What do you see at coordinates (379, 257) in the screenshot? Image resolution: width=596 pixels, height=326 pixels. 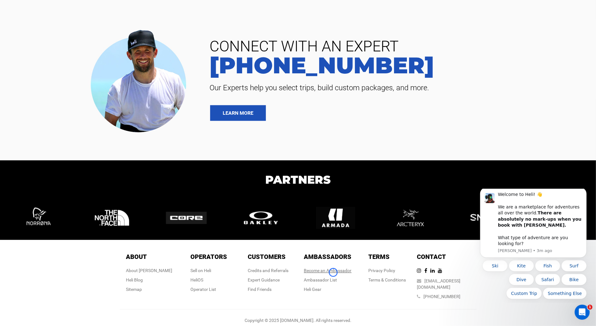 I see `span: Terms` at bounding box center [379, 257].